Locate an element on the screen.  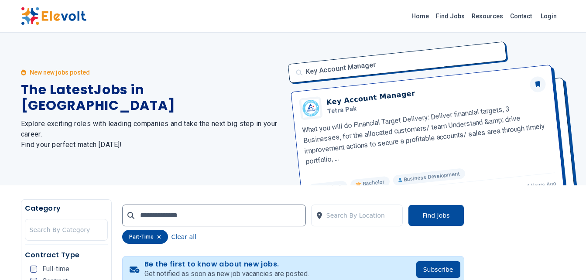
button: Clear all is located at coordinates (184, 237).